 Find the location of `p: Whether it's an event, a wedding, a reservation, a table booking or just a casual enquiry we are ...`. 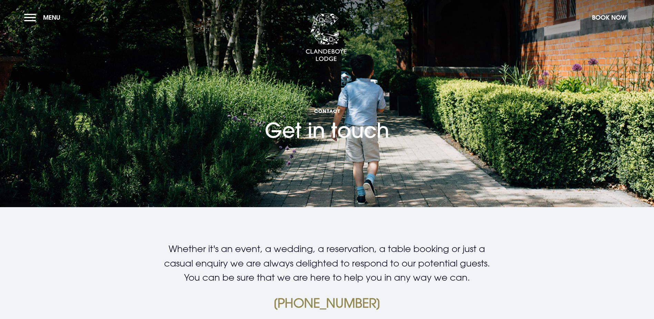

p: Whether it's an event, a wedding, a reservation, a table booking or just a casual enquiry we are ... is located at coordinates (327, 263).